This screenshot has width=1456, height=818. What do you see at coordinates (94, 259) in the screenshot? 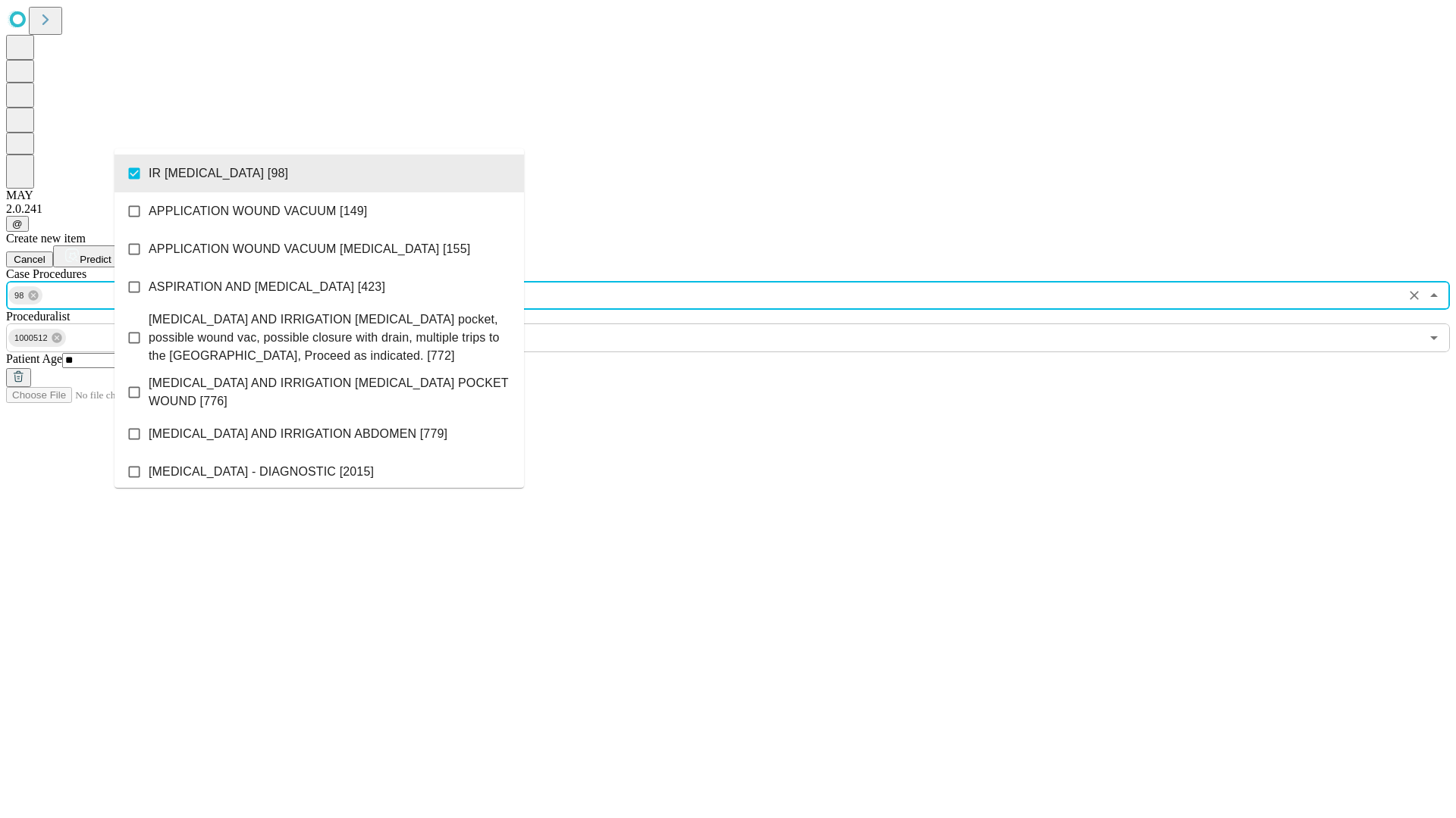
I see `span: Predict` at bounding box center [94, 259].